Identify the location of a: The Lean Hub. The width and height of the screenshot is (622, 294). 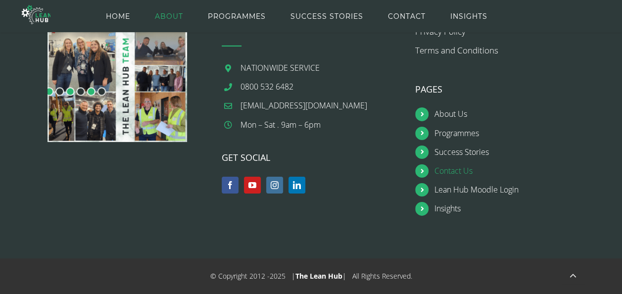
(319, 276).